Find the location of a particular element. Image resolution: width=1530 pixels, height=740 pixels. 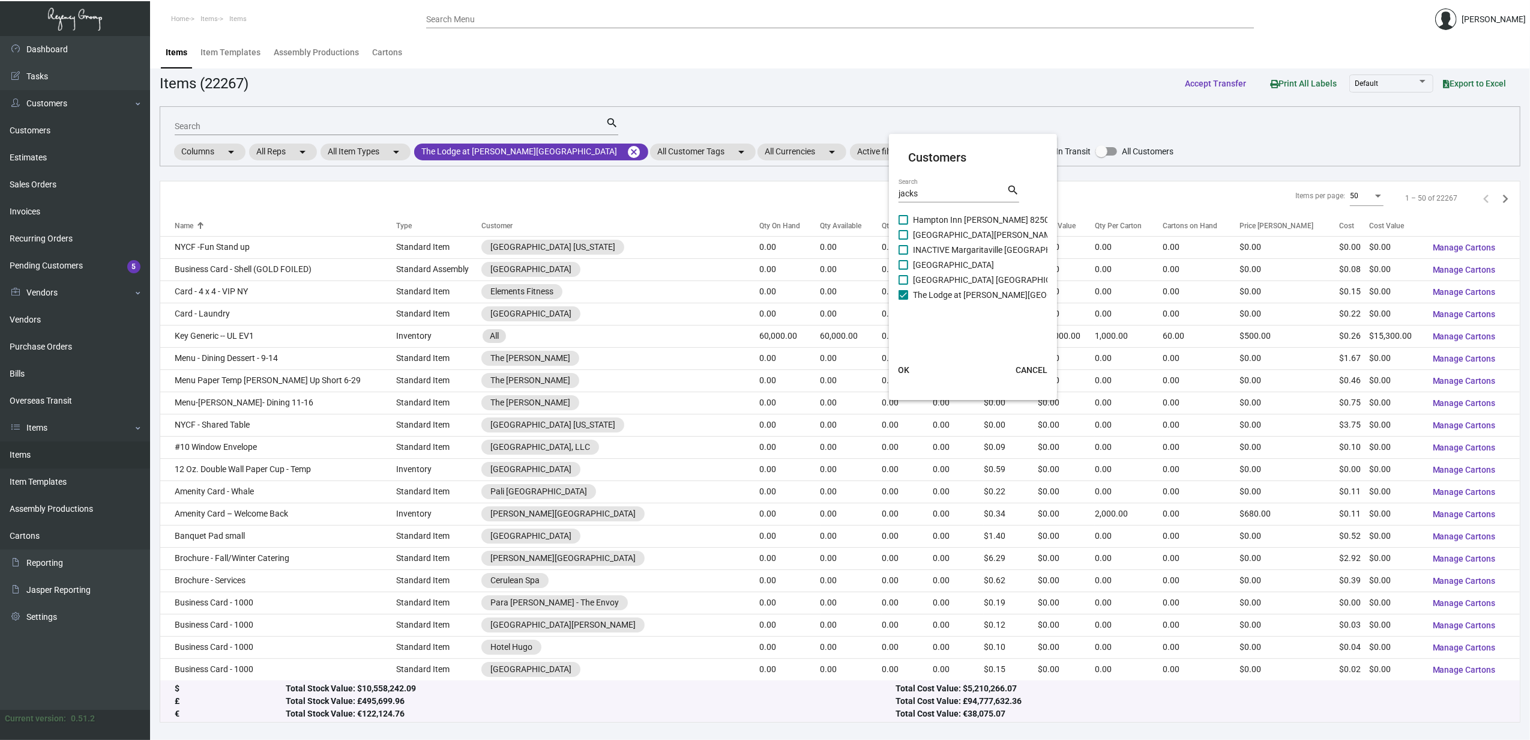

div: 0.51.2 is located at coordinates (83, 718).